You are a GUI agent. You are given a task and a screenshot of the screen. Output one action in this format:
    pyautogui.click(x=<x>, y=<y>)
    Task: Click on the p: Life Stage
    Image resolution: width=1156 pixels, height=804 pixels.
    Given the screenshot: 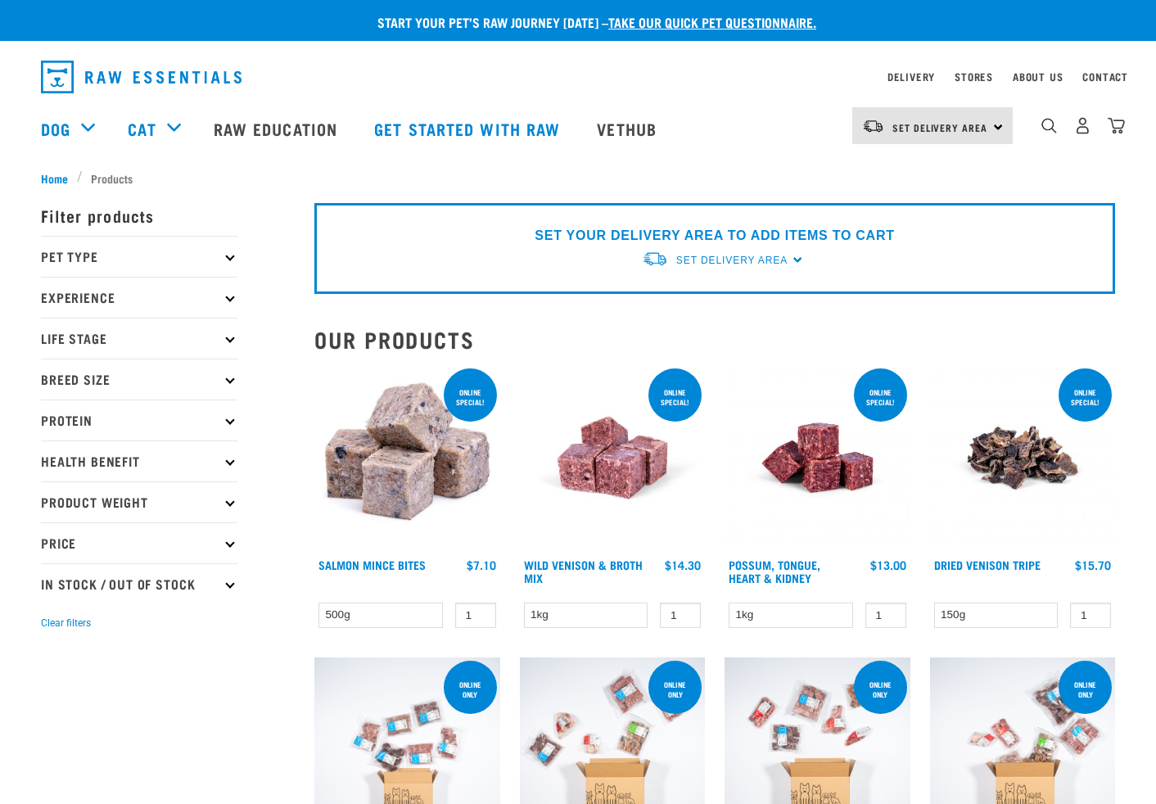 What is the action you would take?
    pyautogui.click(x=139, y=338)
    